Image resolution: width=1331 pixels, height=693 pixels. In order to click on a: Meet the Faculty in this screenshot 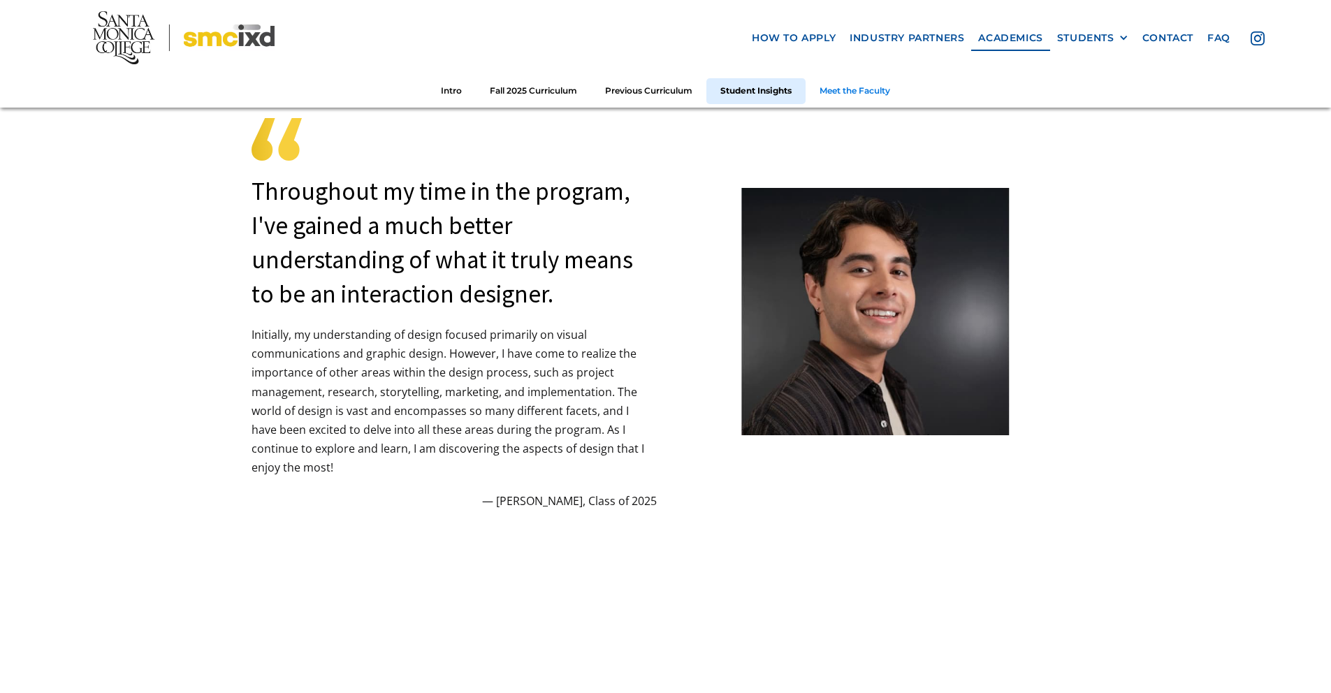, I will do `click(854, 91)`.